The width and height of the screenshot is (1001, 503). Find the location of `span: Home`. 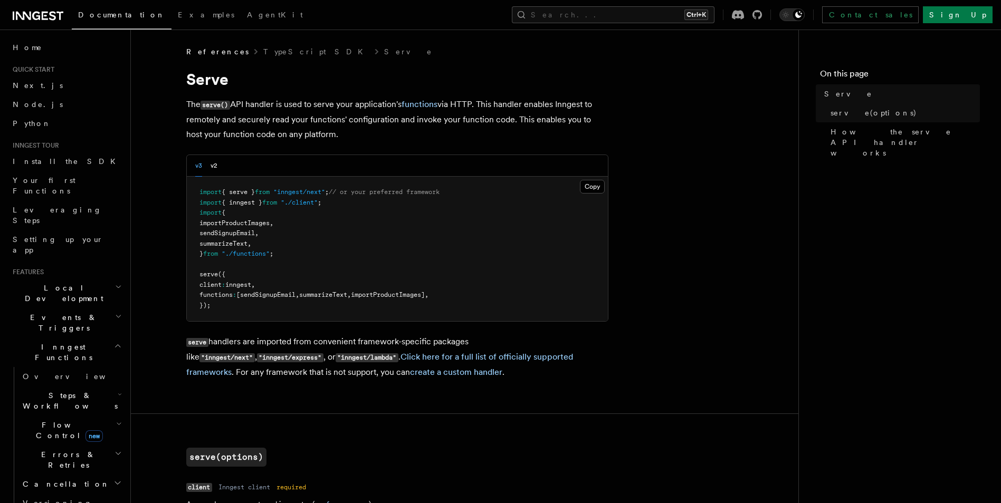

span: Home is located at coordinates (27, 47).